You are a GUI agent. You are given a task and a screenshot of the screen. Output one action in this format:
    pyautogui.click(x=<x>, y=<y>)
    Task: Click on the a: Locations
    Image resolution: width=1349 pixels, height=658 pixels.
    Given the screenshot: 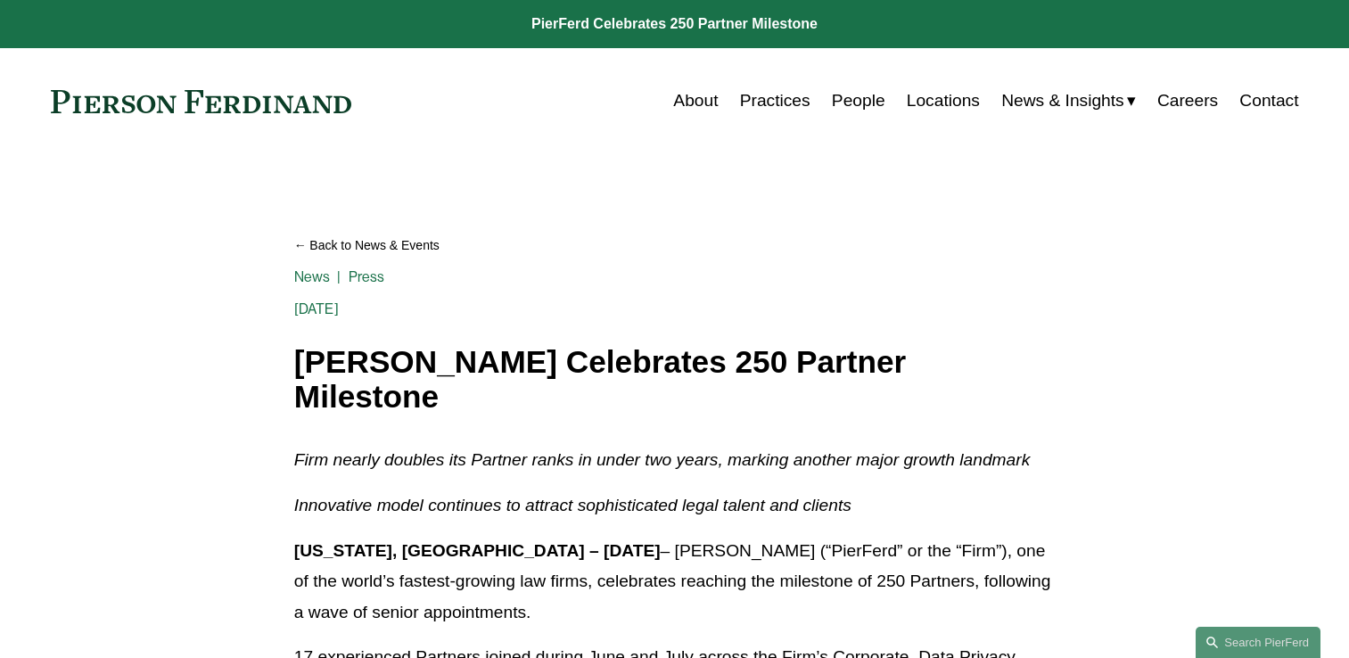 What is the action you would take?
    pyautogui.click(x=943, y=101)
    